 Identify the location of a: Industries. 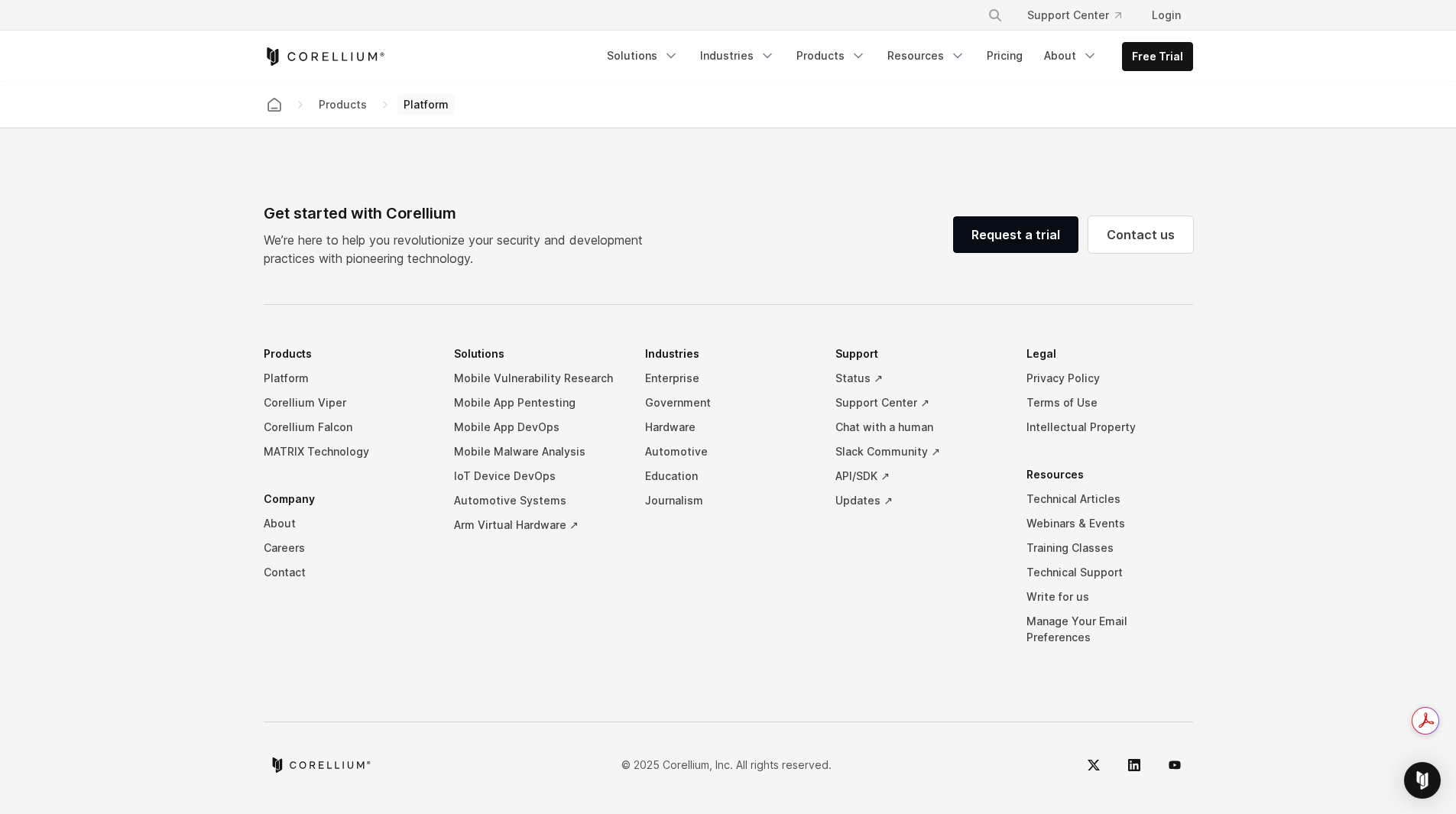
(737, 56).